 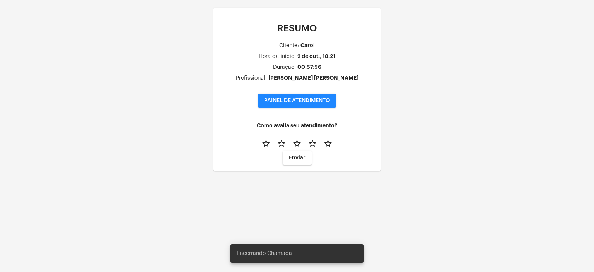 I want to click on div: Carol, so click(x=308, y=45).